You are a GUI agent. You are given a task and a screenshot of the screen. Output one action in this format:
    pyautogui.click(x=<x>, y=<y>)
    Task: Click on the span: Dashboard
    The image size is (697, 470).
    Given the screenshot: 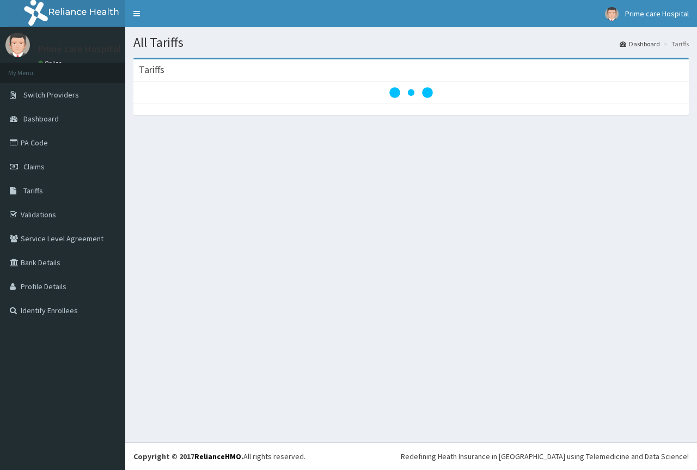 What is the action you would take?
    pyautogui.click(x=41, y=119)
    